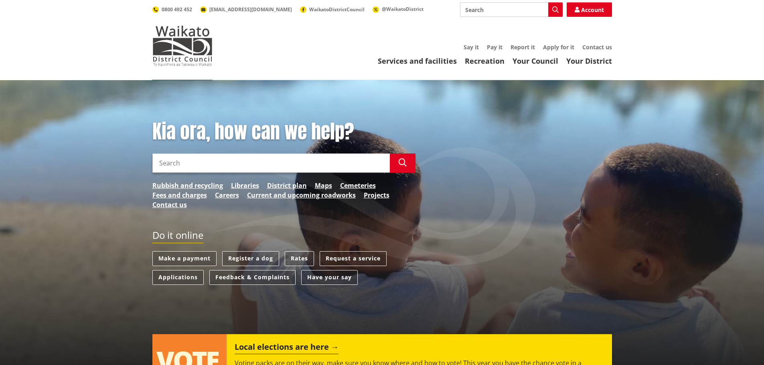 The height and width of the screenshot is (365, 764). I want to click on a: Feedback & Complaints, so click(252, 277).